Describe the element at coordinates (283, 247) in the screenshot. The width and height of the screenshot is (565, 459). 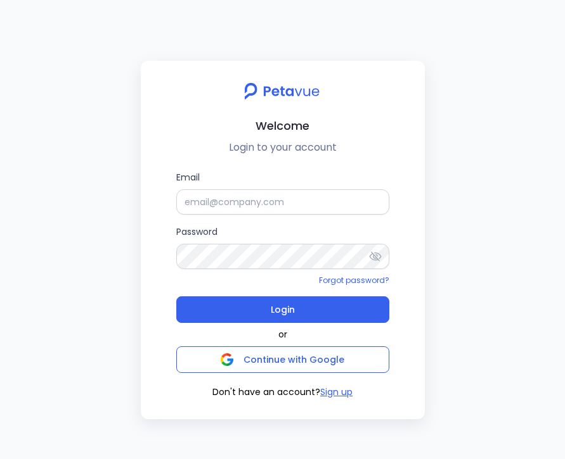
I see `label: Password` at that location.